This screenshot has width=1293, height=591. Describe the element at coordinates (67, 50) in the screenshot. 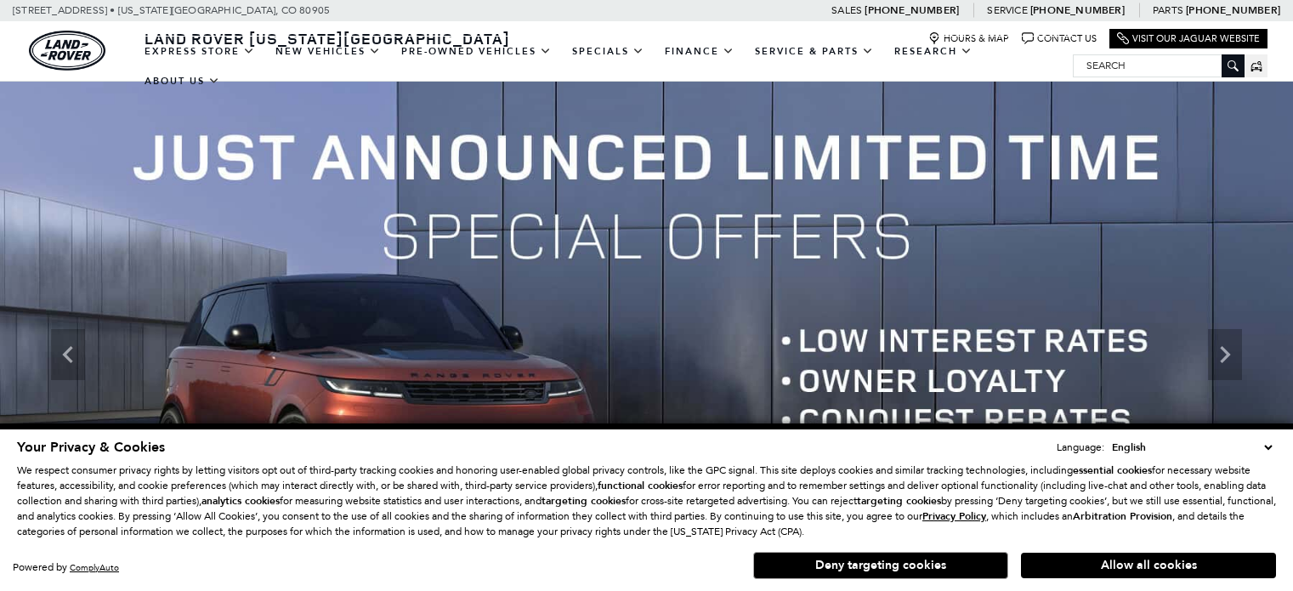

I see `img: Land Rover` at that location.